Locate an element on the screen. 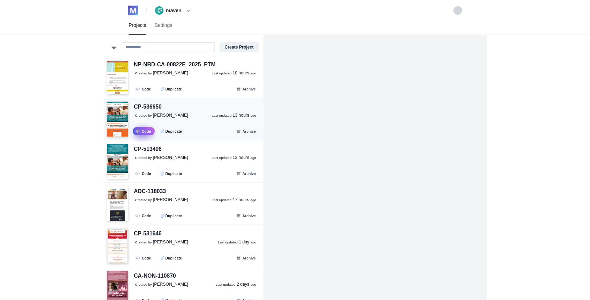 The image size is (590, 300). a: Last updated 2 days ago is located at coordinates (236, 284).